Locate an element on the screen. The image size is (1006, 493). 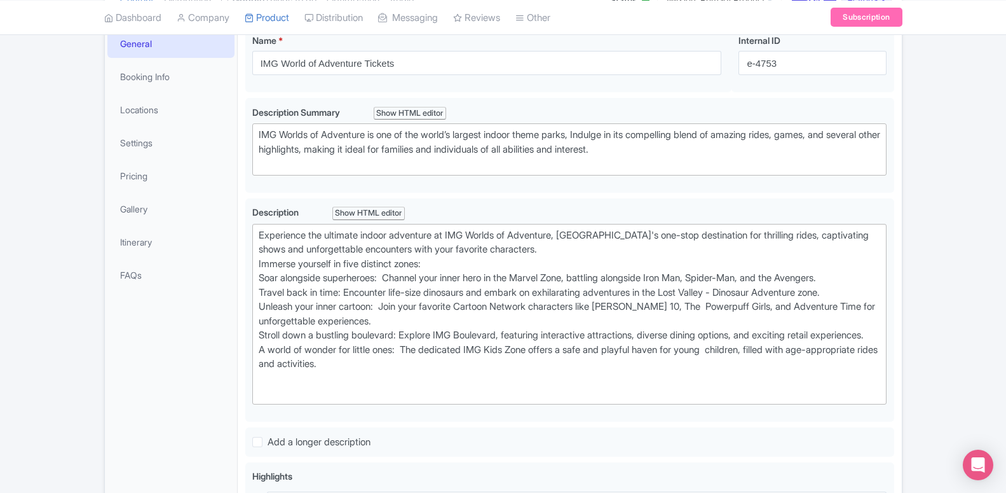
span: Name is located at coordinates (264, 40).